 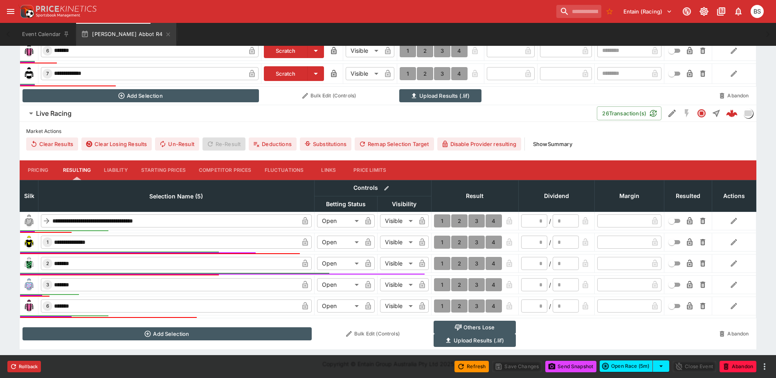 What do you see at coordinates (404, 204) in the screenshot?
I see `span: Visibility` at bounding box center [404, 204].